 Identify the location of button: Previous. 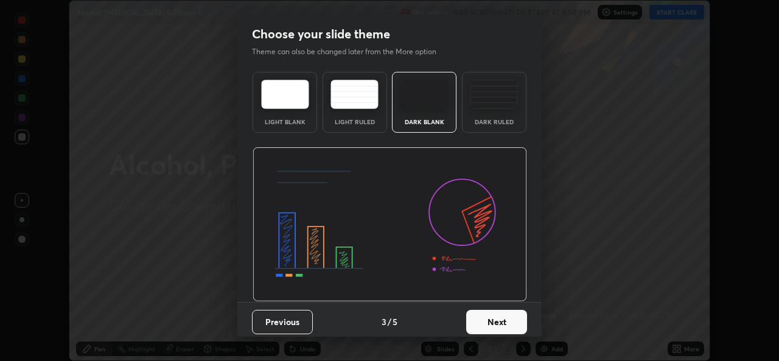
(282, 322).